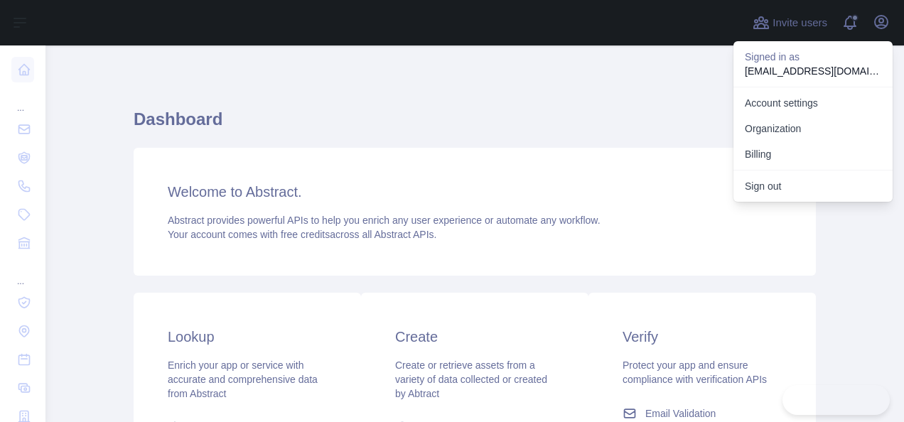 The height and width of the screenshot is (422, 904). Describe the element at coordinates (813, 129) in the screenshot. I see `a: Organization` at that location.